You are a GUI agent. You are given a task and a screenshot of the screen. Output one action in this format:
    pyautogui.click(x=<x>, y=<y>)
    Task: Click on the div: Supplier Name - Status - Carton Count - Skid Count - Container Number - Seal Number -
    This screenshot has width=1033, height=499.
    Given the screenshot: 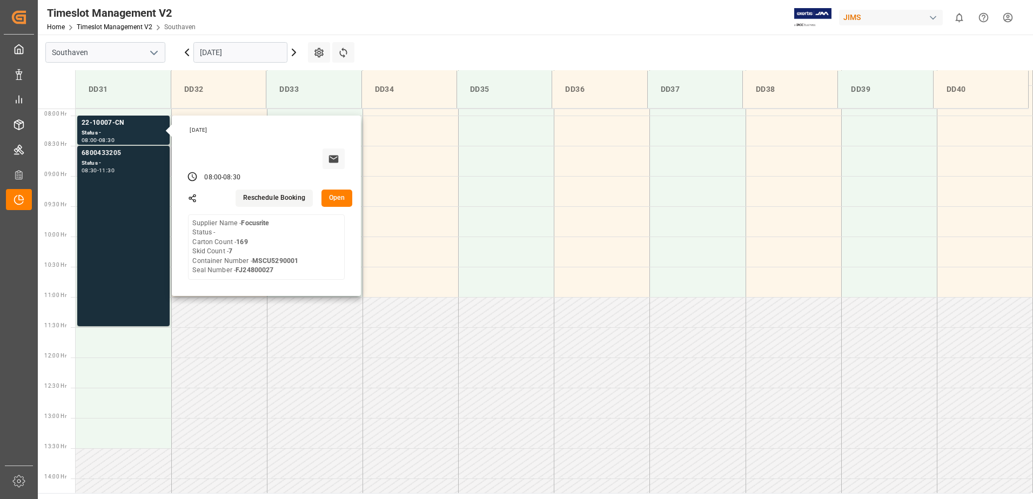 What is the action you would take?
    pyautogui.click(x=245, y=247)
    